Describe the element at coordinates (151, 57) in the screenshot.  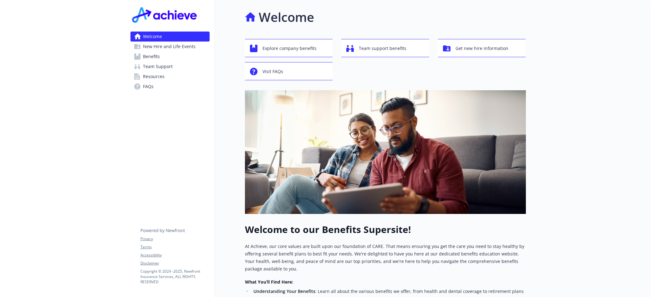
I see `span: Benefits` at that location.